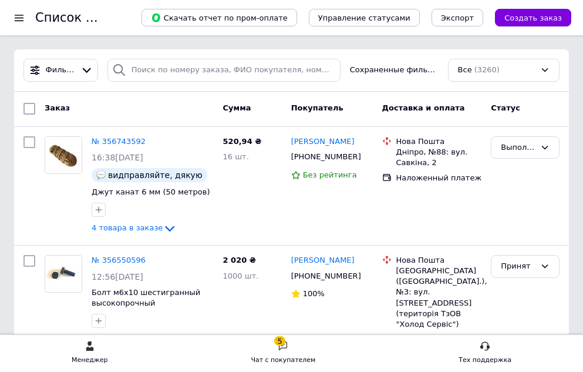 This screenshot has height=372, width=583. Describe the element at coordinates (330, 174) in the screenshot. I see `span: Без рейтинга` at that location.